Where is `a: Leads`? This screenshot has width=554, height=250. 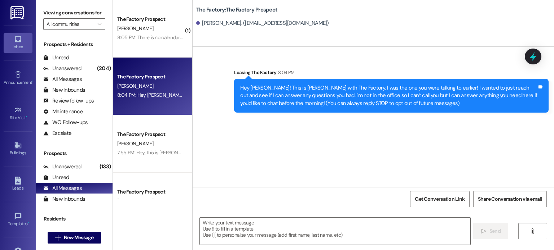
a: Leads is located at coordinates (18, 185).